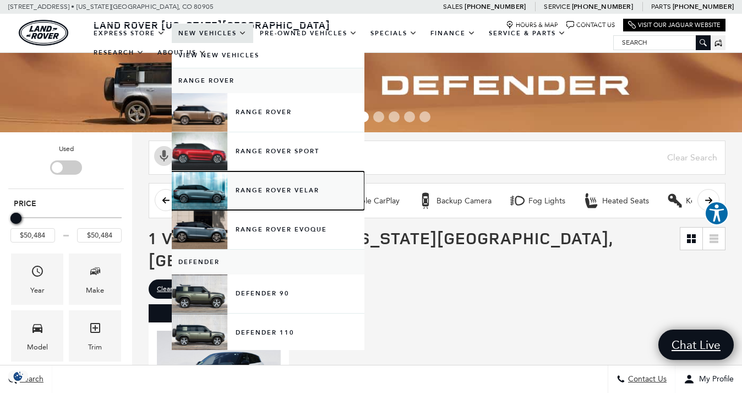  I want to click on a: Range Rover Sport, so click(268, 151).